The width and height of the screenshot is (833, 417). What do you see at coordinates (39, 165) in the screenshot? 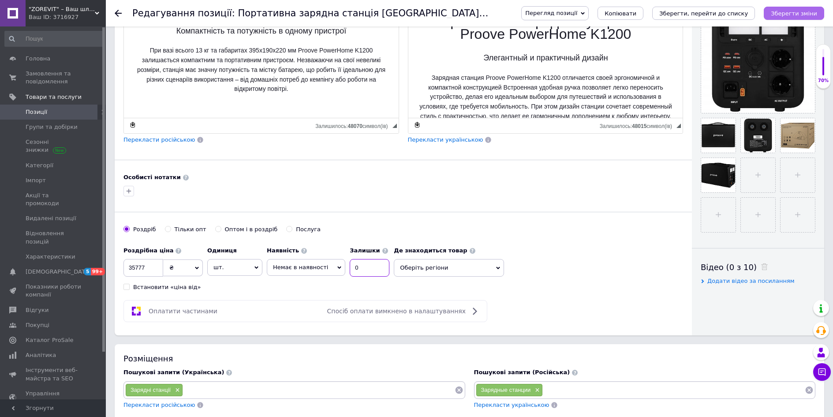
I see `span: Категорії` at bounding box center [39, 165].